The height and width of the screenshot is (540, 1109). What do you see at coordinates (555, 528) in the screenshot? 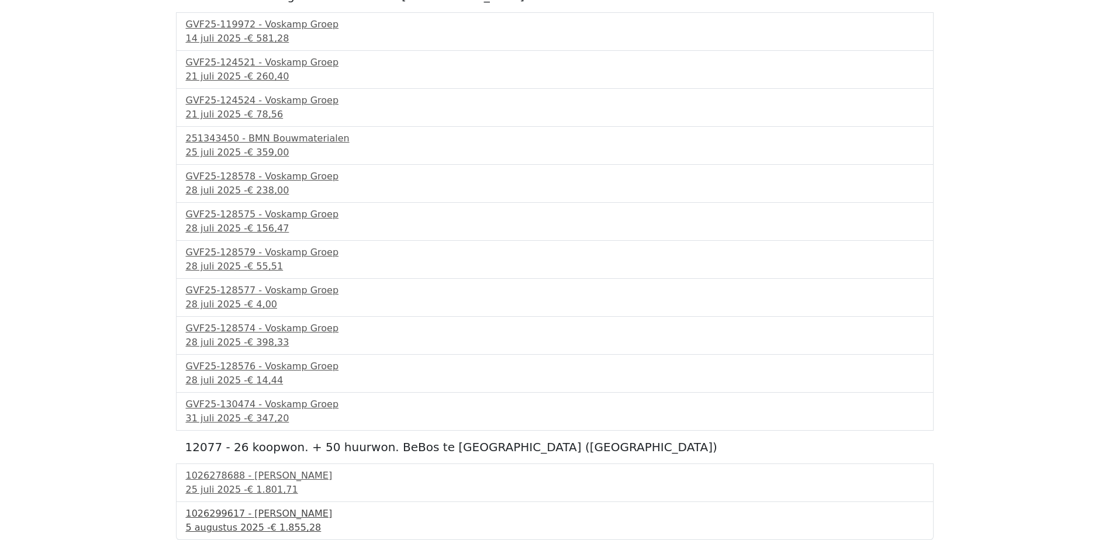
I see `div: 5 augustus 2025 -` at bounding box center [555, 528].